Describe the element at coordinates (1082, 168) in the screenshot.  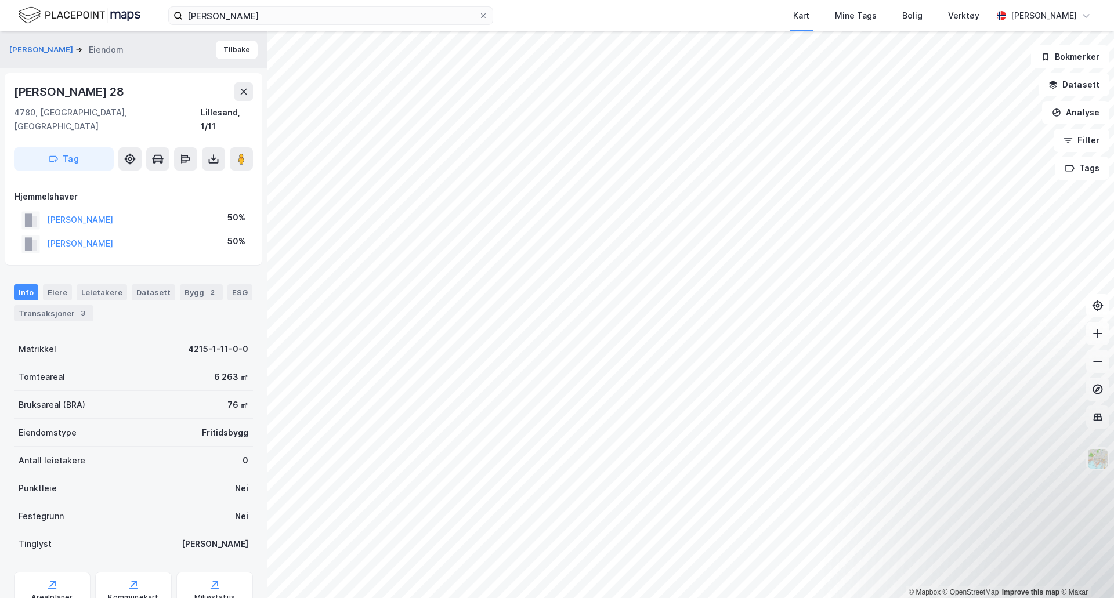
I see `button: Tags` at that location.